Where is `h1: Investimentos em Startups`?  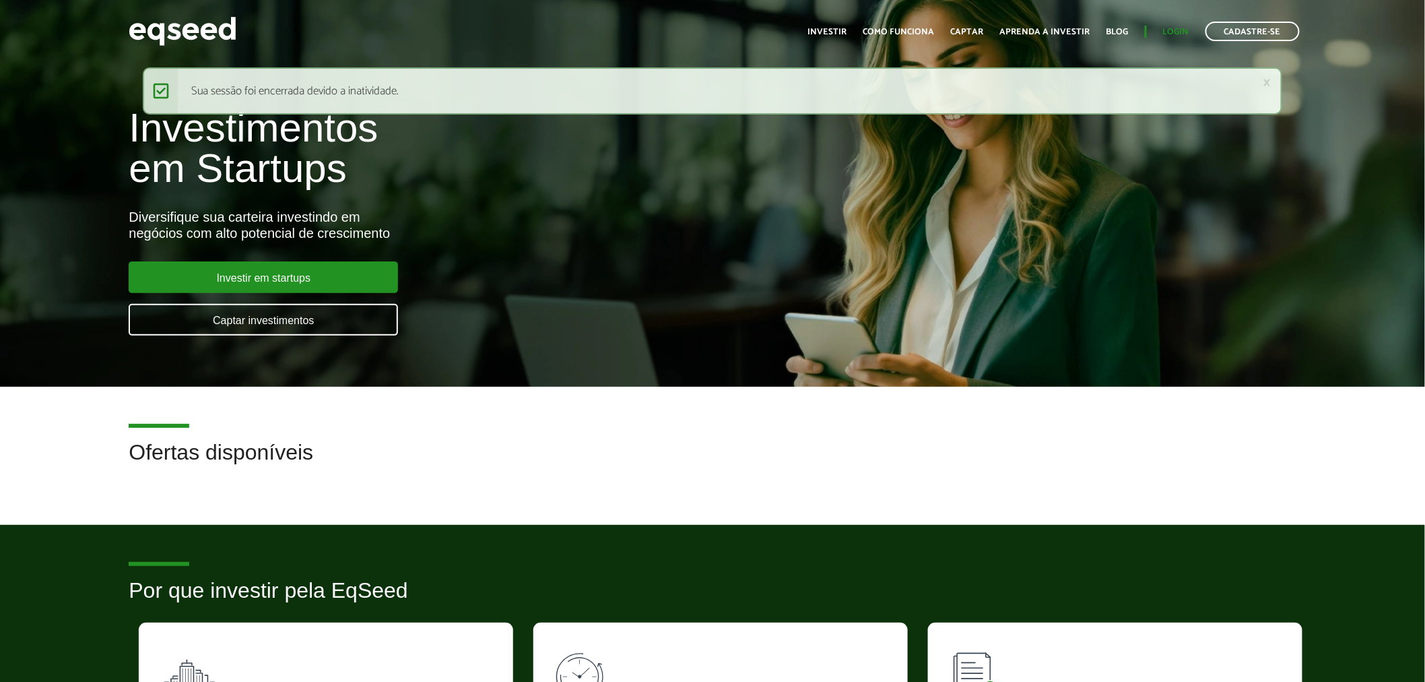 h1: Investimentos em Startups is located at coordinates (475, 148).